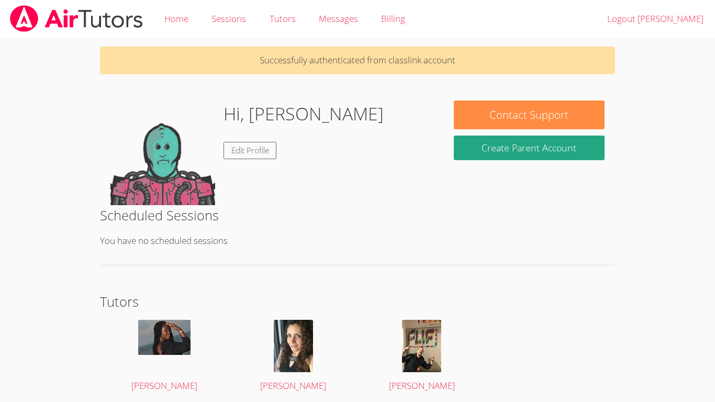  Describe the element at coordinates (250, 150) in the screenshot. I see `a: Edit Profile` at that location.